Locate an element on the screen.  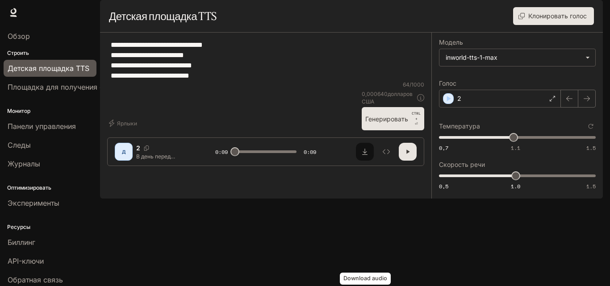
font: Генерировать is located at coordinates (386, 119).